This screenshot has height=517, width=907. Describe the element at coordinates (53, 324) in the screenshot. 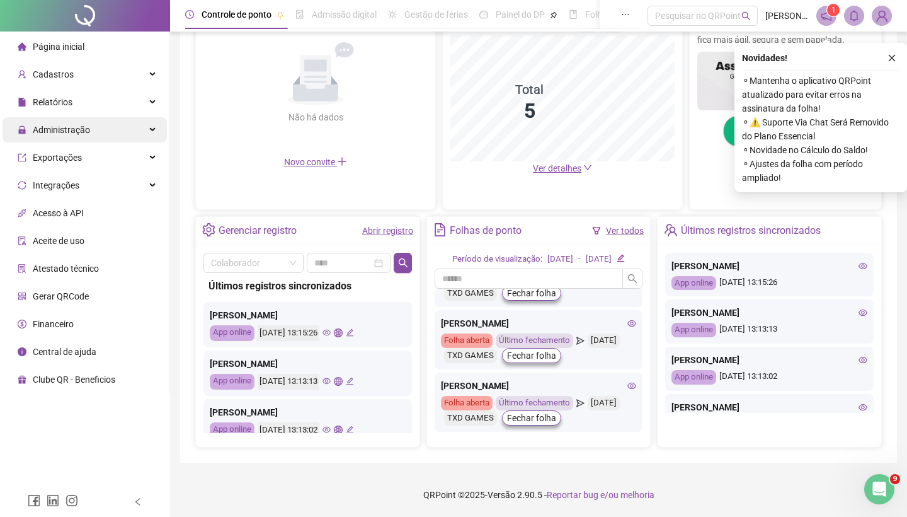

I see `span: Financeiro` at that location.